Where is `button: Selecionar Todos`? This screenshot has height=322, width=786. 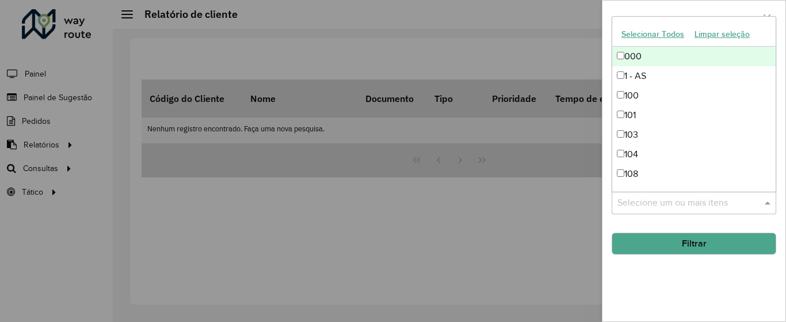 button: Selecionar Todos is located at coordinates (653, 34).